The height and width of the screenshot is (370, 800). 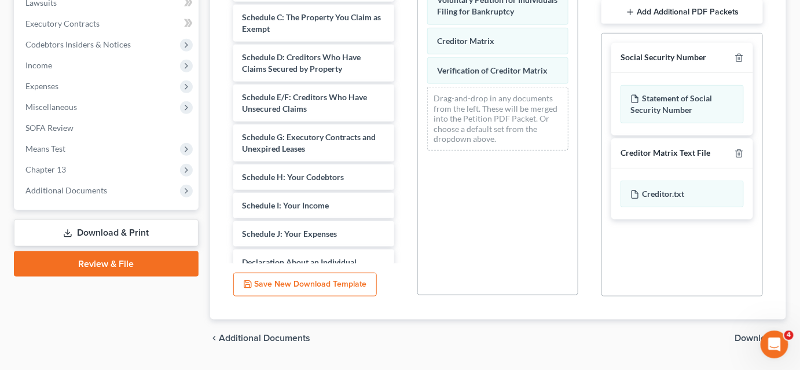 What do you see at coordinates (106, 264) in the screenshot?
I see `a: Review & File` at bounding box center [106, 264].